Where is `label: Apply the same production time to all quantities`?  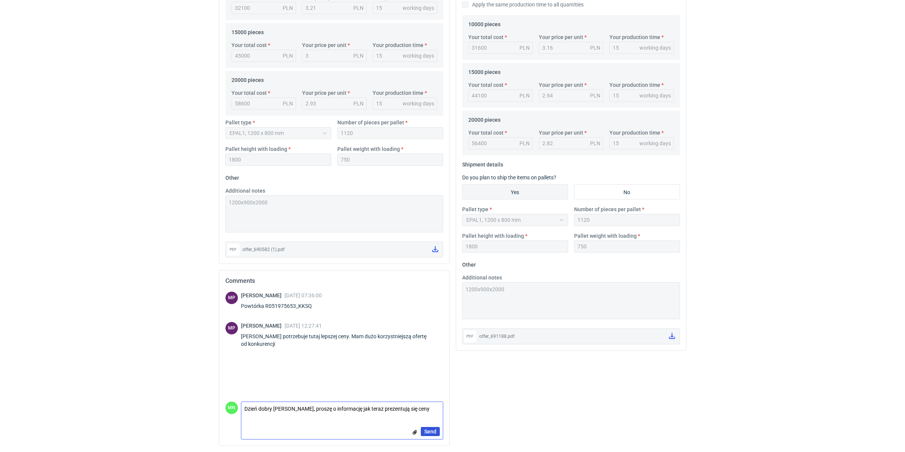 label: Apply the same production time to all quantities is located at coordinates (523, 5).